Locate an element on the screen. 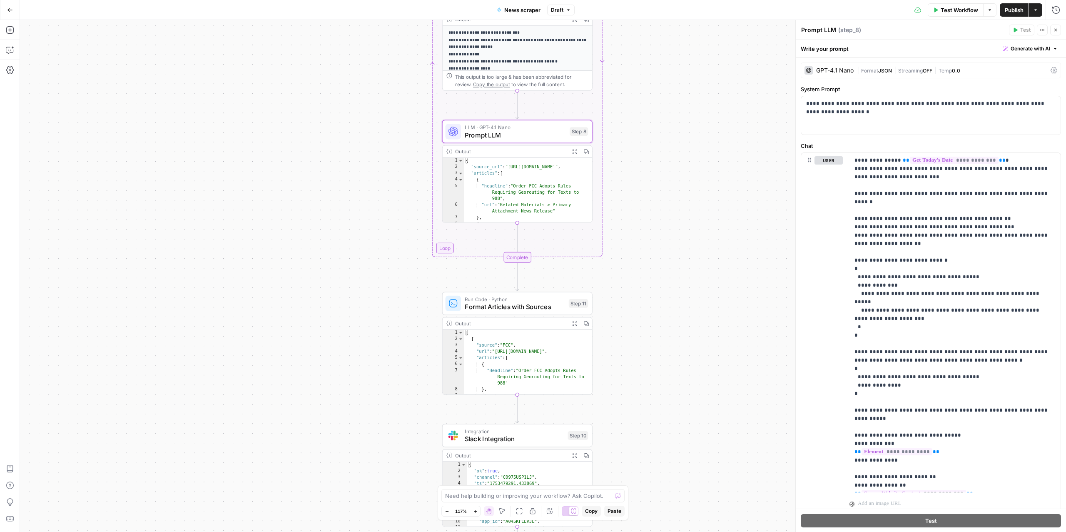 This screenshot has height=532, width=1066. g: Edge from step_1-iteration-end to step_11 is located at coordinates (517, 276).